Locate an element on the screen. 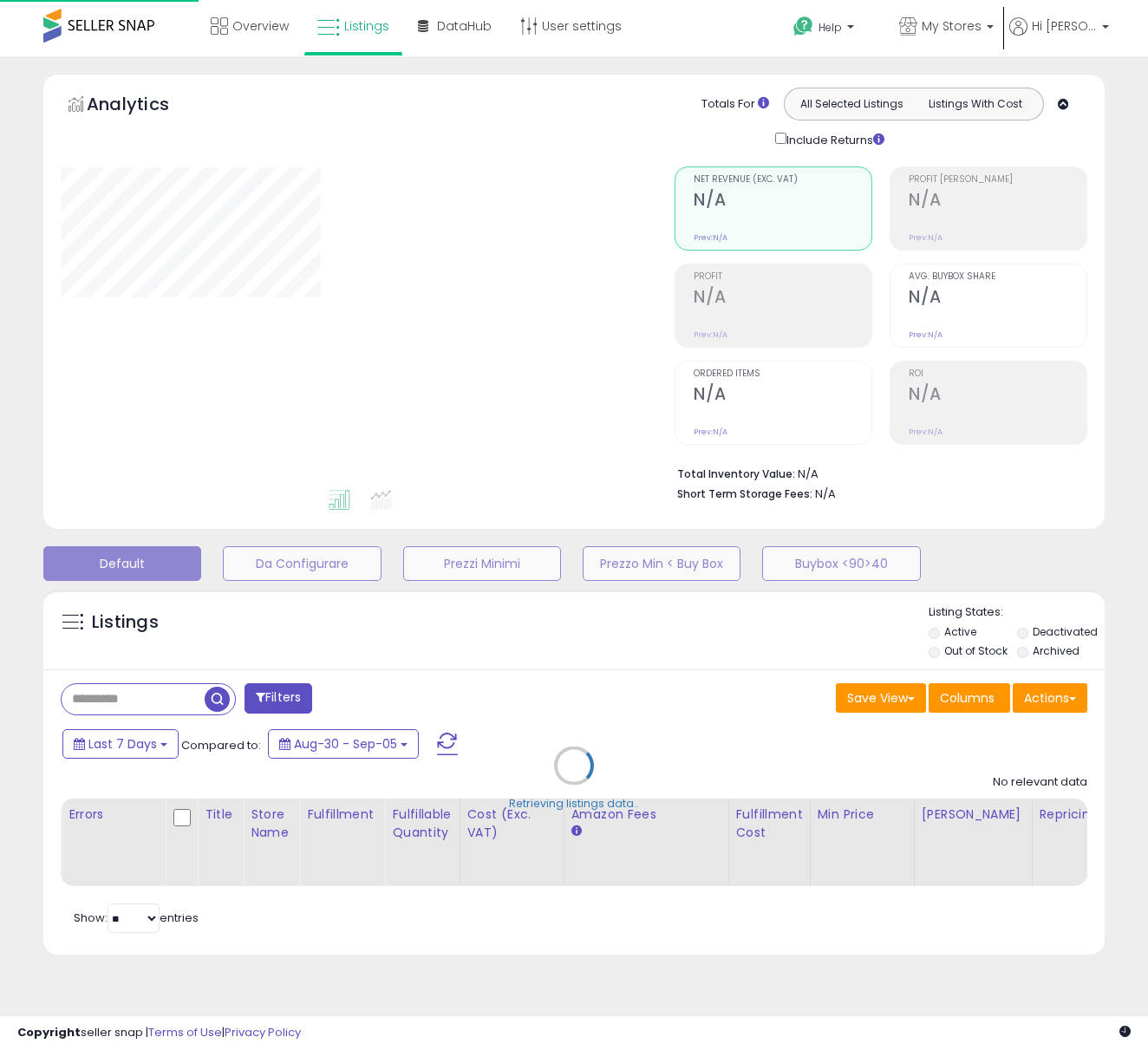  span: Listings is located at coordinates (367, 26).